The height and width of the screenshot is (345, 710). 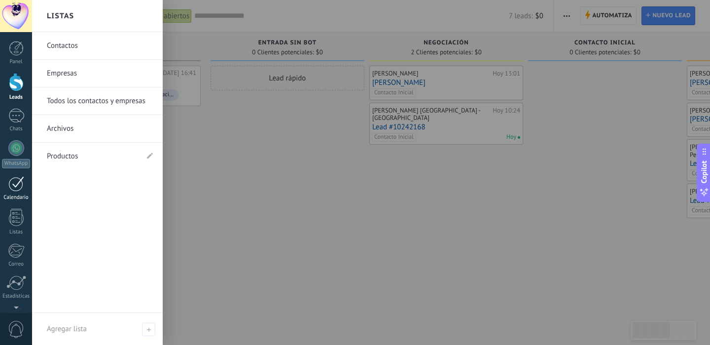 What do you see at coordinates (60, 16) in the screenshot?
I see `h2: Listas` at bounding box center [60, 16].